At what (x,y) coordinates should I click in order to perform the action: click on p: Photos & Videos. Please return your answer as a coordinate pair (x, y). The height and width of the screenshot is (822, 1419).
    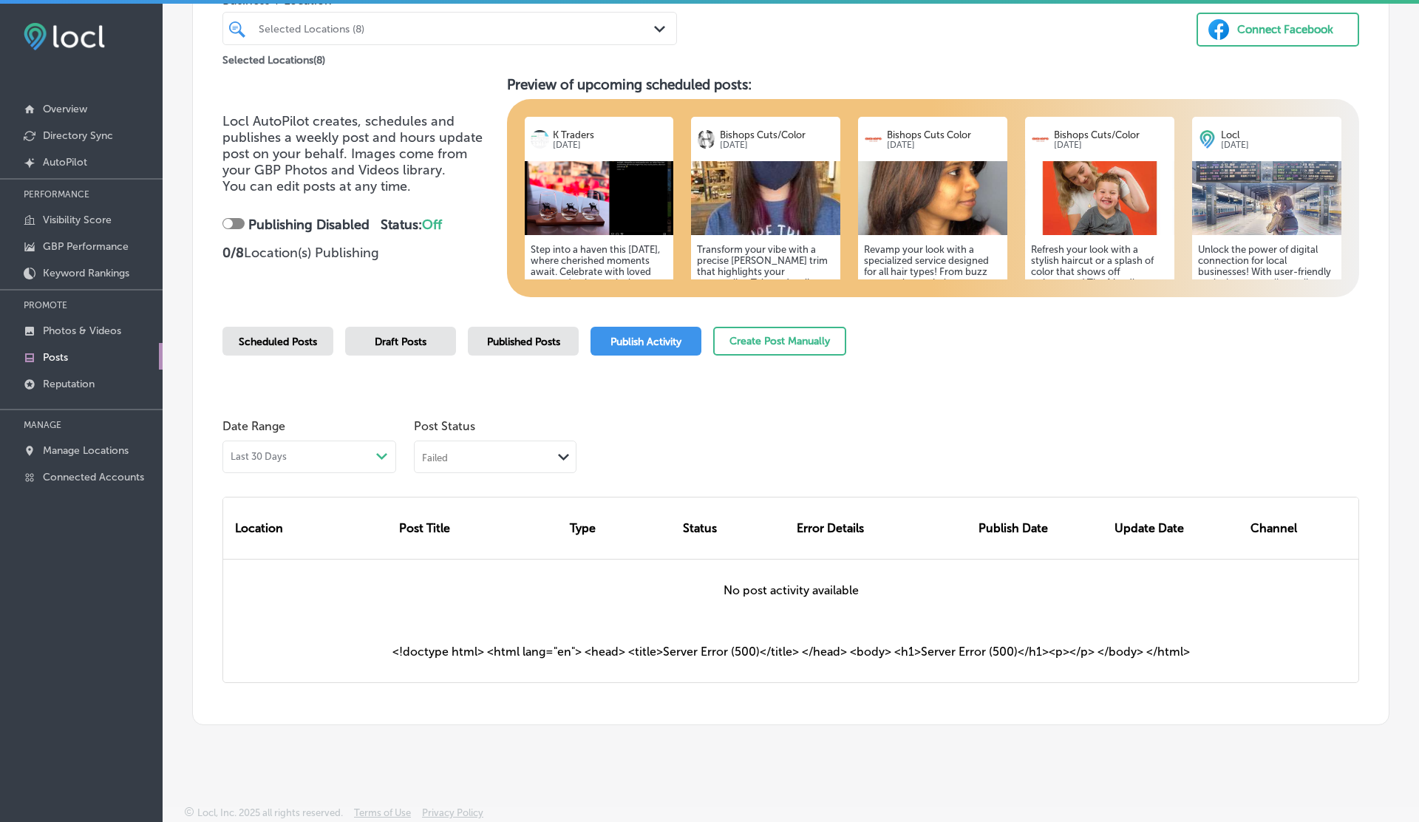
    Looking at the image, I should click on (82, 330).